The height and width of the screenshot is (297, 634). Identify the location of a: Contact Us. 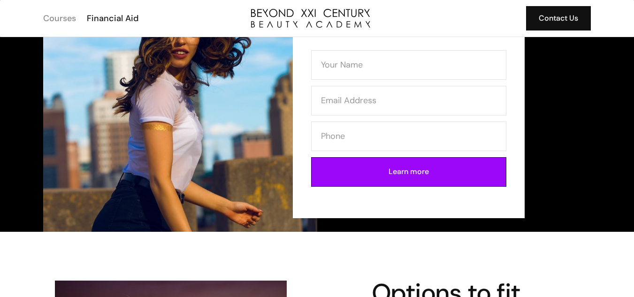
(558, 18).